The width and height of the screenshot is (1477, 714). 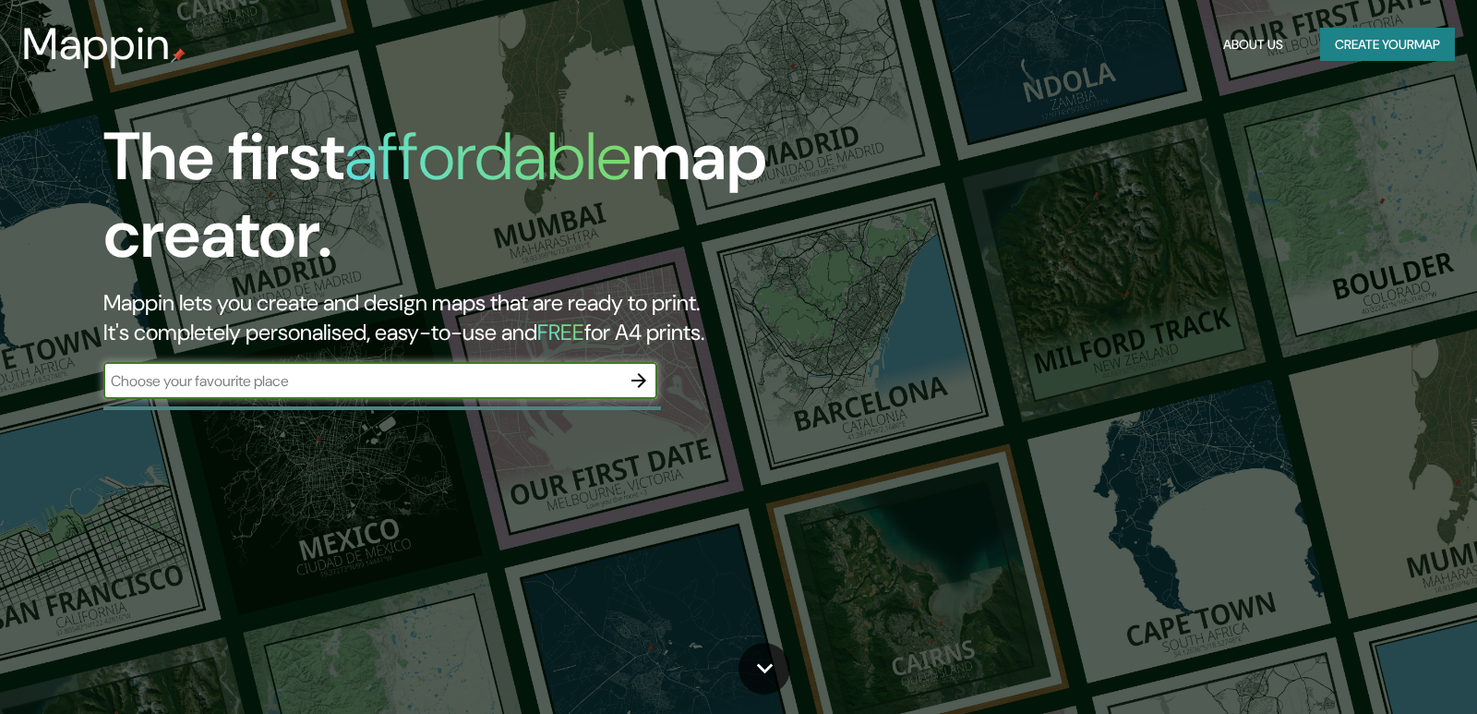 I want to click on input: Choose your favourite place, so click(x=362, y=380).